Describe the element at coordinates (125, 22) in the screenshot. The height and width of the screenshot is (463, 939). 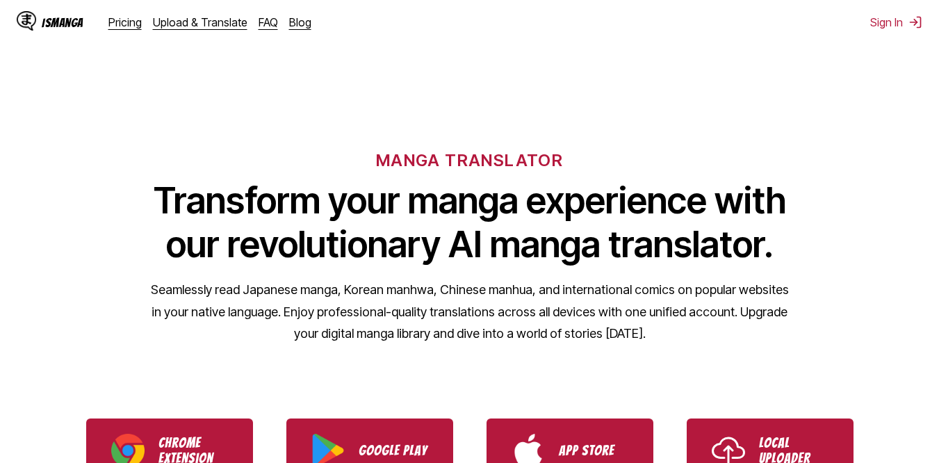
I see `a: Pricing` at that location.